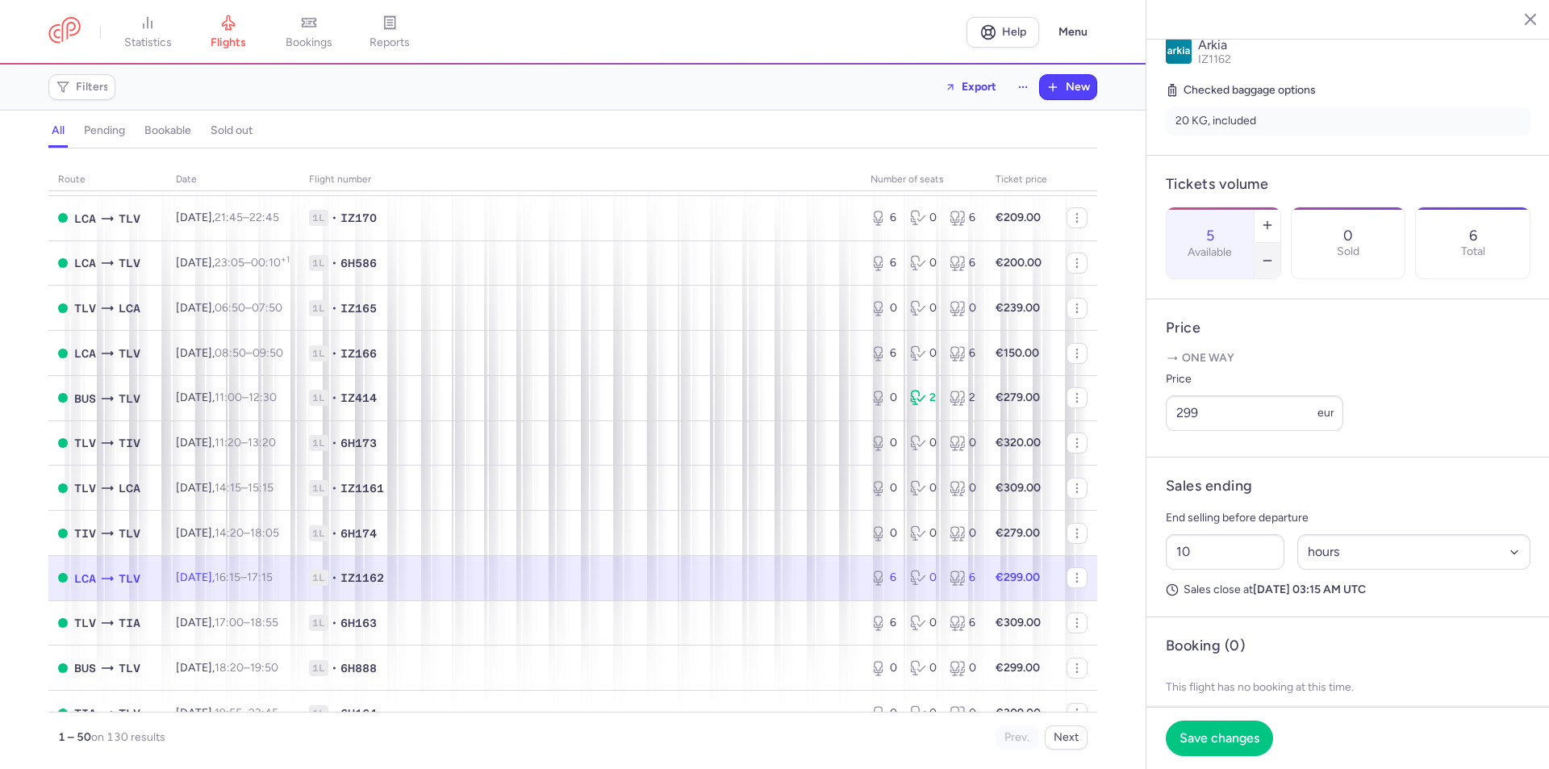 The image size is (1549, 769). What do you see at coordinates (971, 87) in the screenshot?
I see `button: Export` at bounding box center [971, 87].